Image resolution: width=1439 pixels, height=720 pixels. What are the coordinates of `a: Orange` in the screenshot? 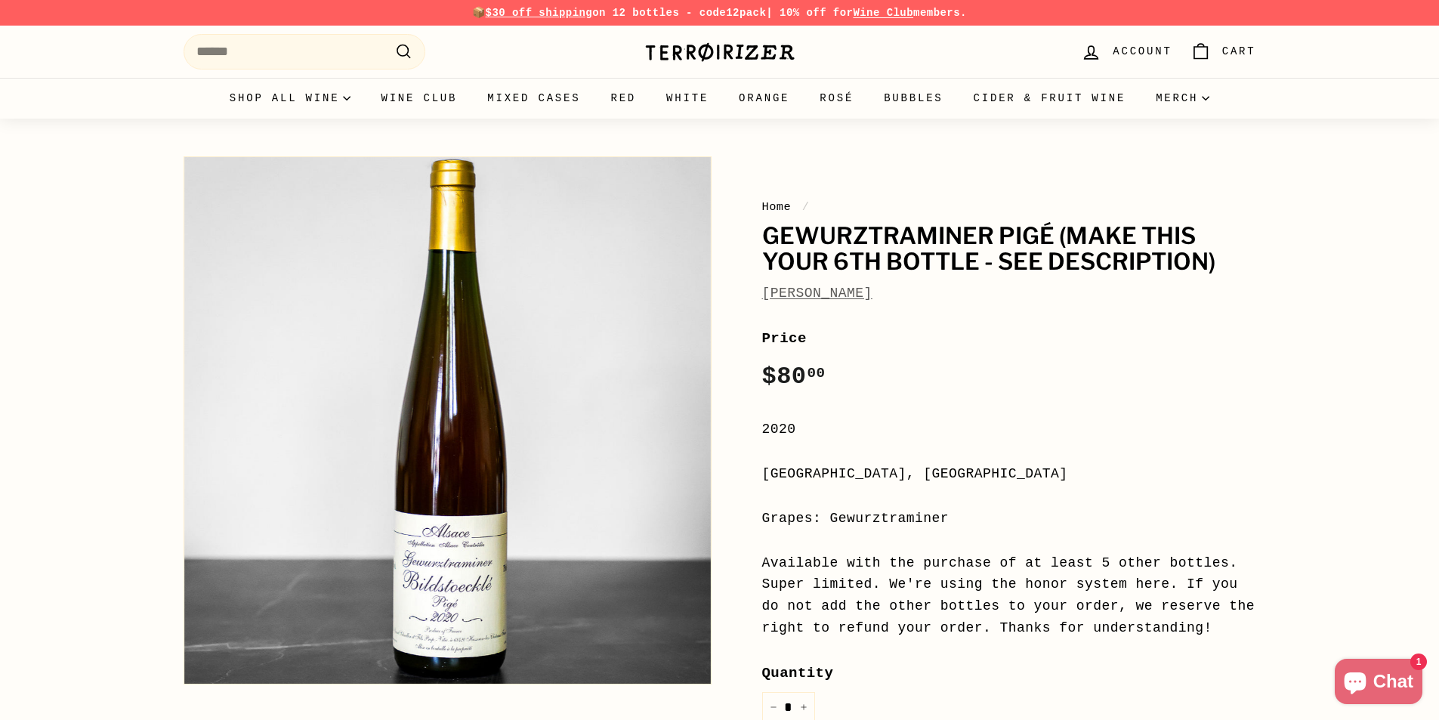 It's located at (763, 98).